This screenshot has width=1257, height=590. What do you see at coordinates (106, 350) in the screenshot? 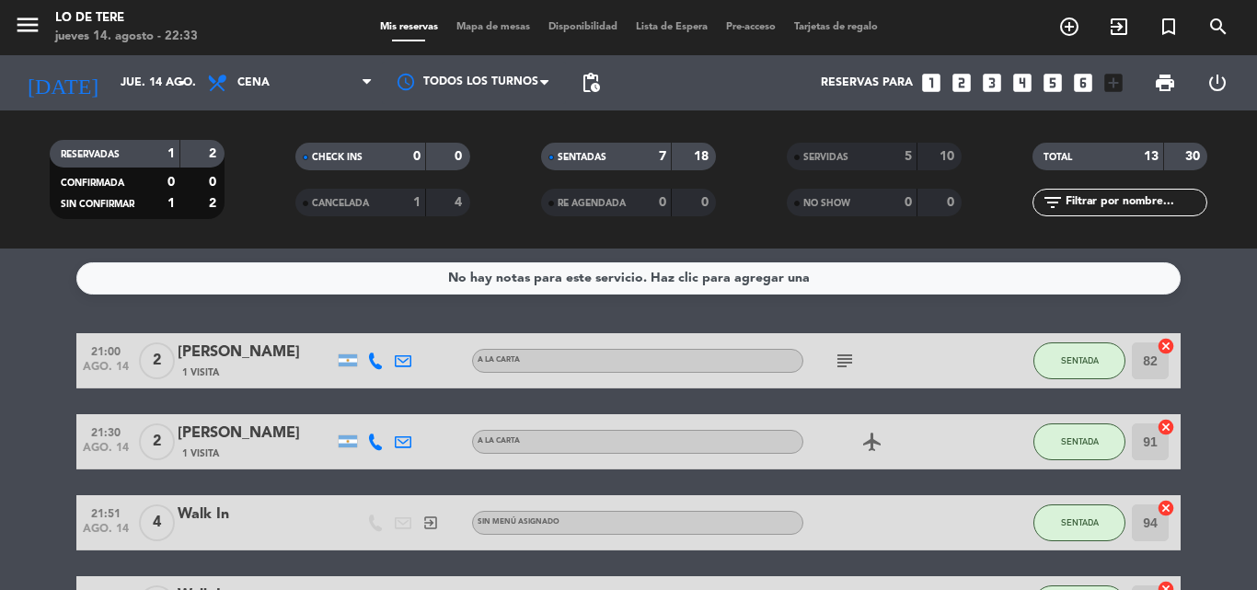
I see `span: 21:00` at bounding box center [106, 350].